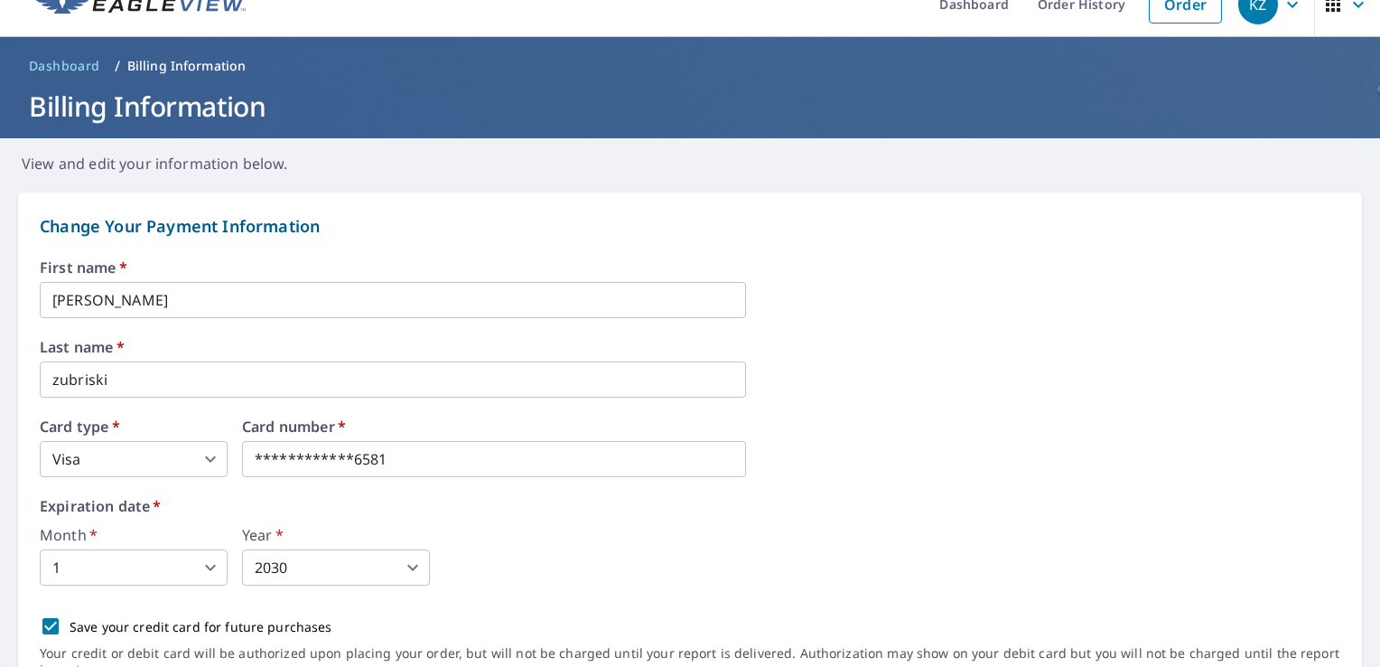 Image resolution: width=1380 pixels, height=667 pixels. What do you see at coordinates (134, 567) in the screenshot?
I see `div: 1` at bounding box center [134, 567].